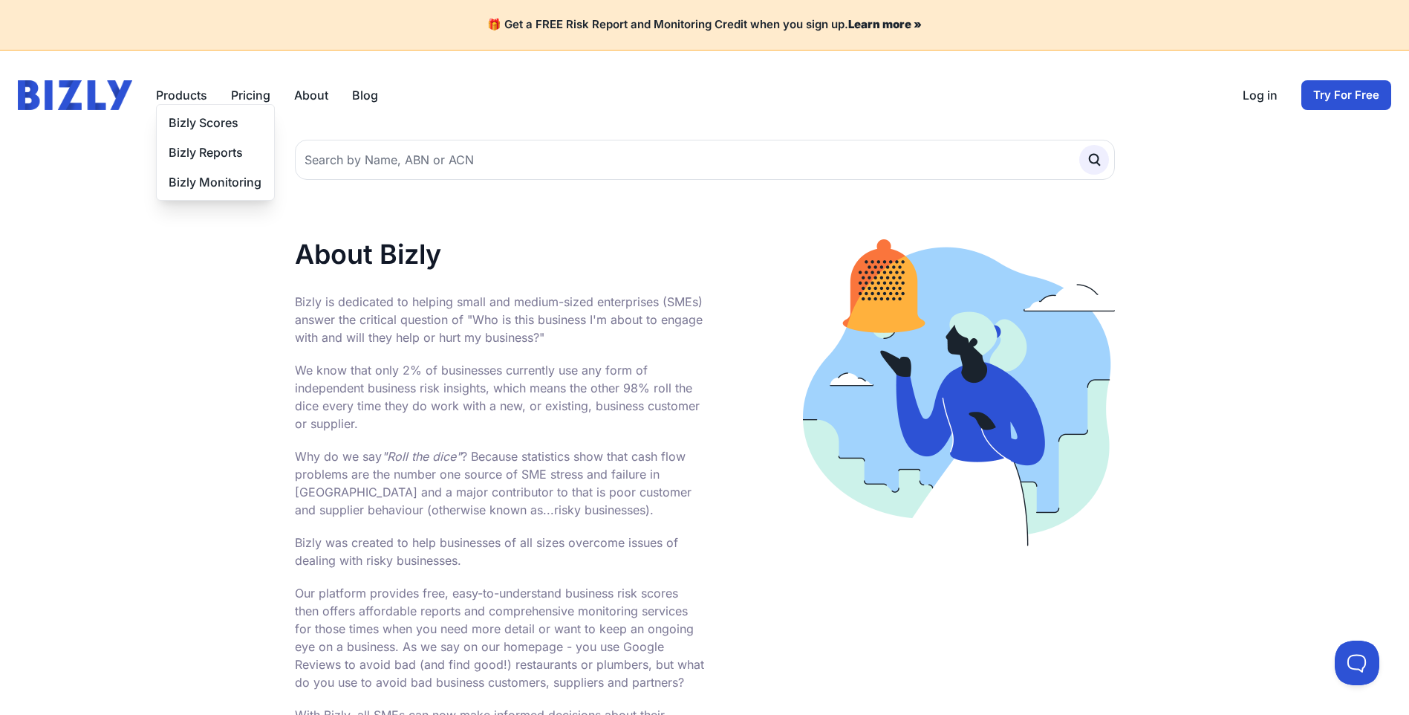 The height and width of the screenshot is (715, 1409). Describe the element at coordinates (1260, 95) in the screenshot. I see `a: Log in` at that location.